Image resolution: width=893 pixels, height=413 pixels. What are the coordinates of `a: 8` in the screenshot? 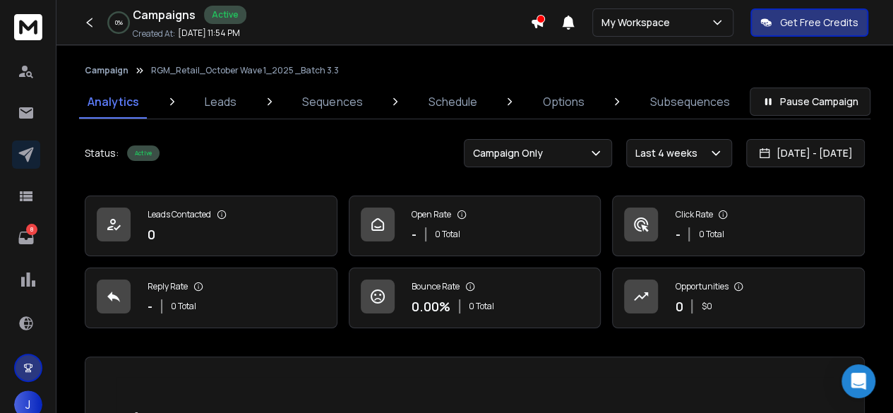 It's located at (26, 238).